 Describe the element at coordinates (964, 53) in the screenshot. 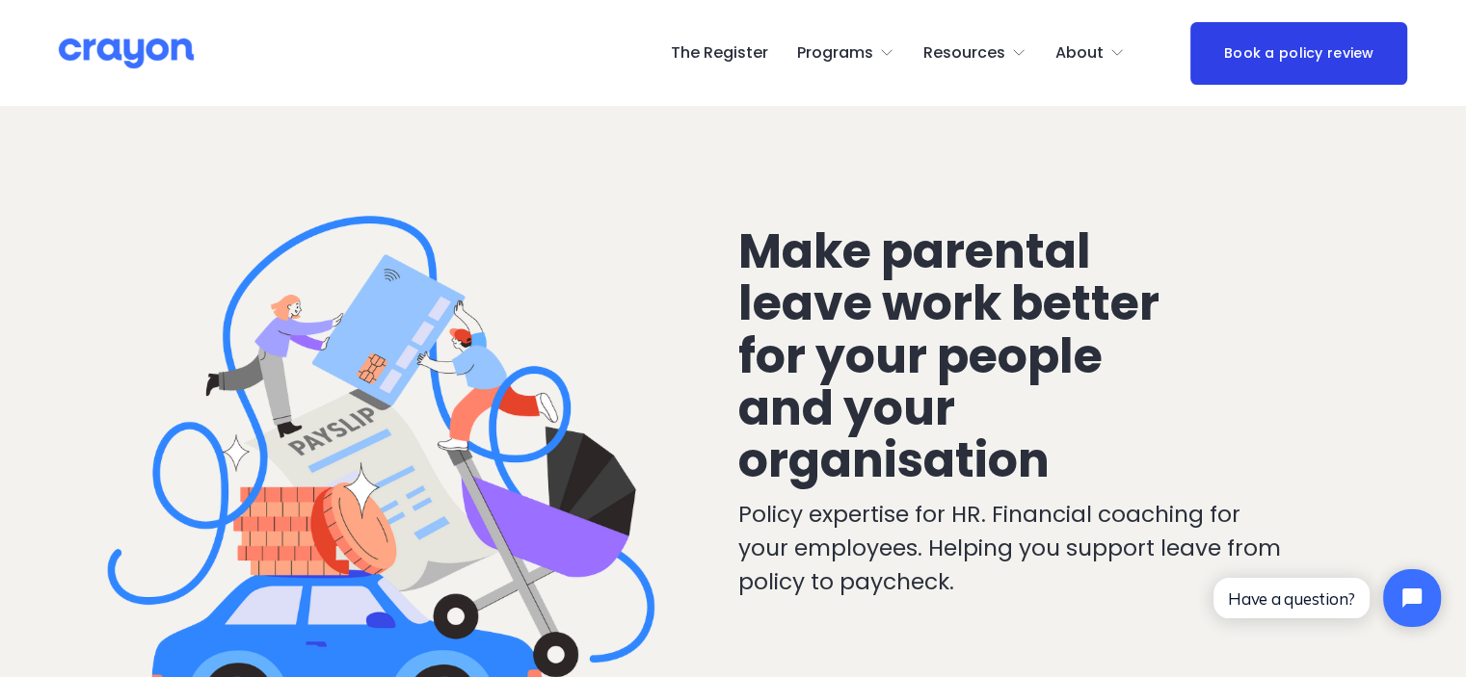

I see `span: Resources` at that location.